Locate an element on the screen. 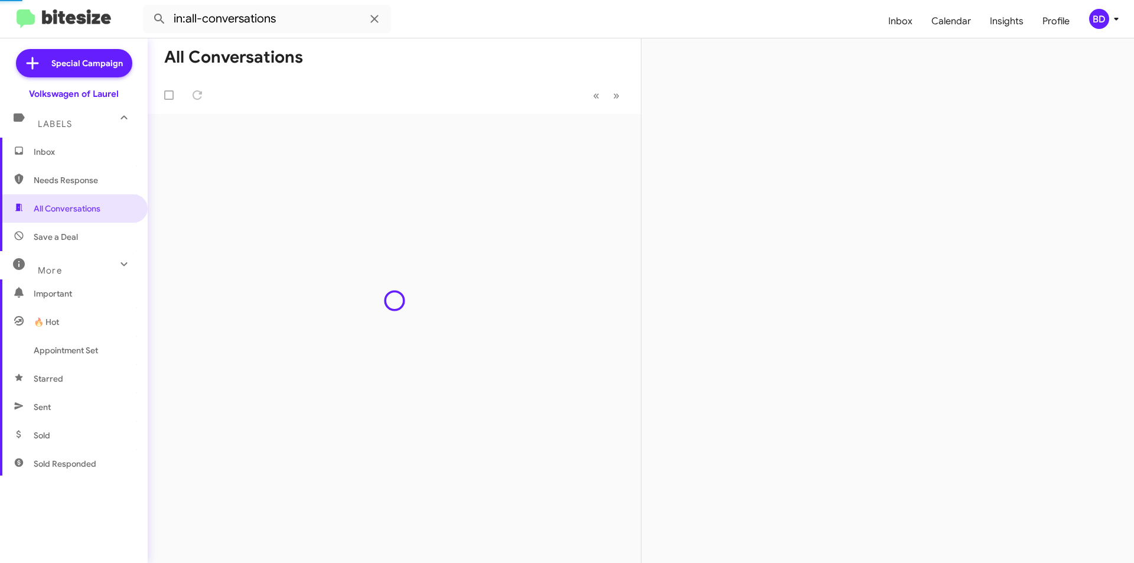  span: 🔥 Hot is located at coordinates (46, 322).